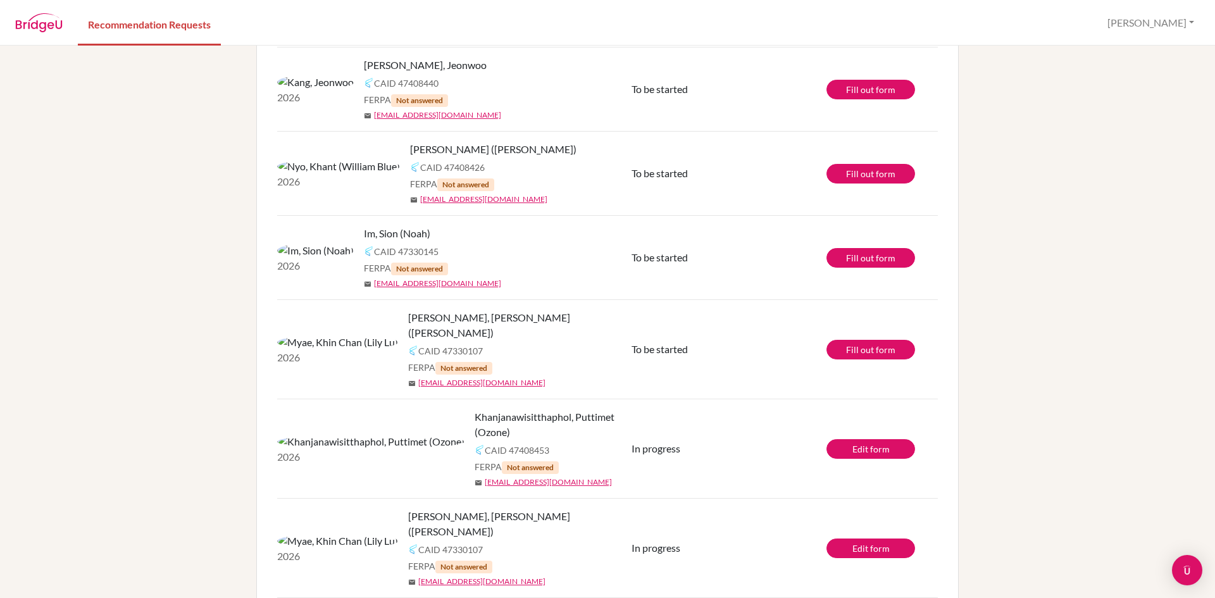 The height and width of the screenshot is (598, 1215). I want to click on img: Kang, Jeonwoo, so click(315, 82).